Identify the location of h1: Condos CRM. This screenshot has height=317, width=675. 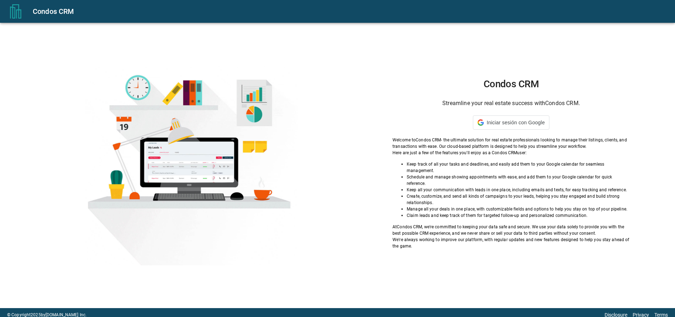
(511, 84).